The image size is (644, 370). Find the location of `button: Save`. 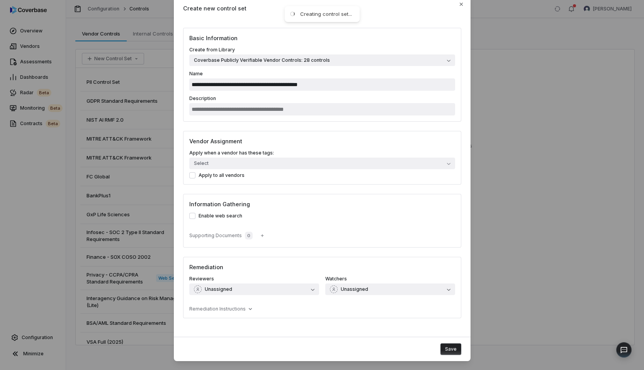

button: Save is located at coordinates (451, 349).